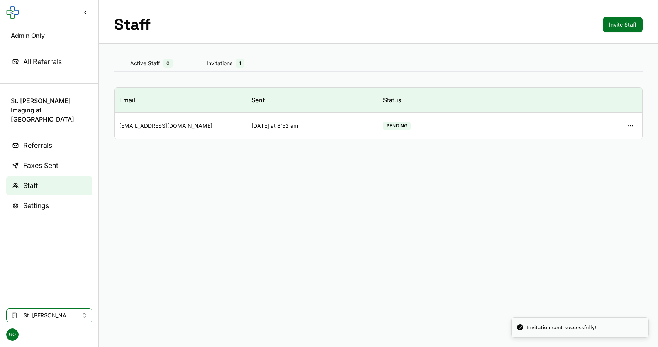  Describe the element at coordinates (313, 100) in the screenshot. I see `th: Sent` at that location.